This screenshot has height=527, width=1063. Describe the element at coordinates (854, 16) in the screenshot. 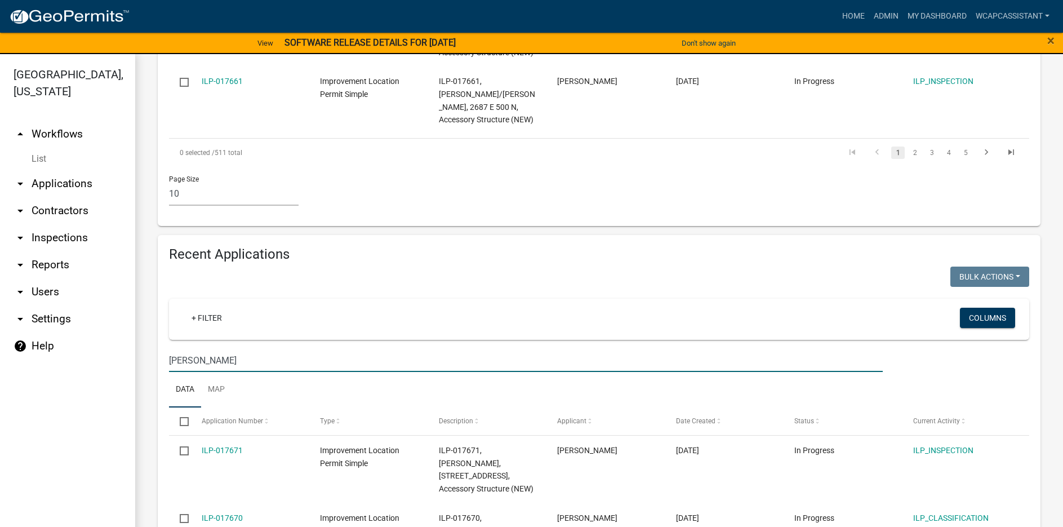

I see `a: Home` at that location.